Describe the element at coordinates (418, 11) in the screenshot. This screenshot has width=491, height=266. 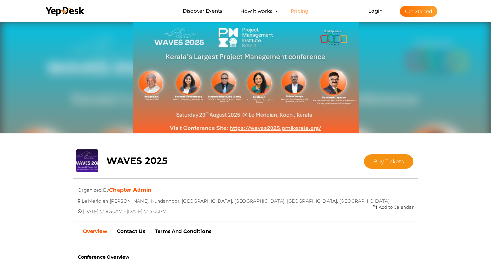
I see `button: Get Started` at that location.